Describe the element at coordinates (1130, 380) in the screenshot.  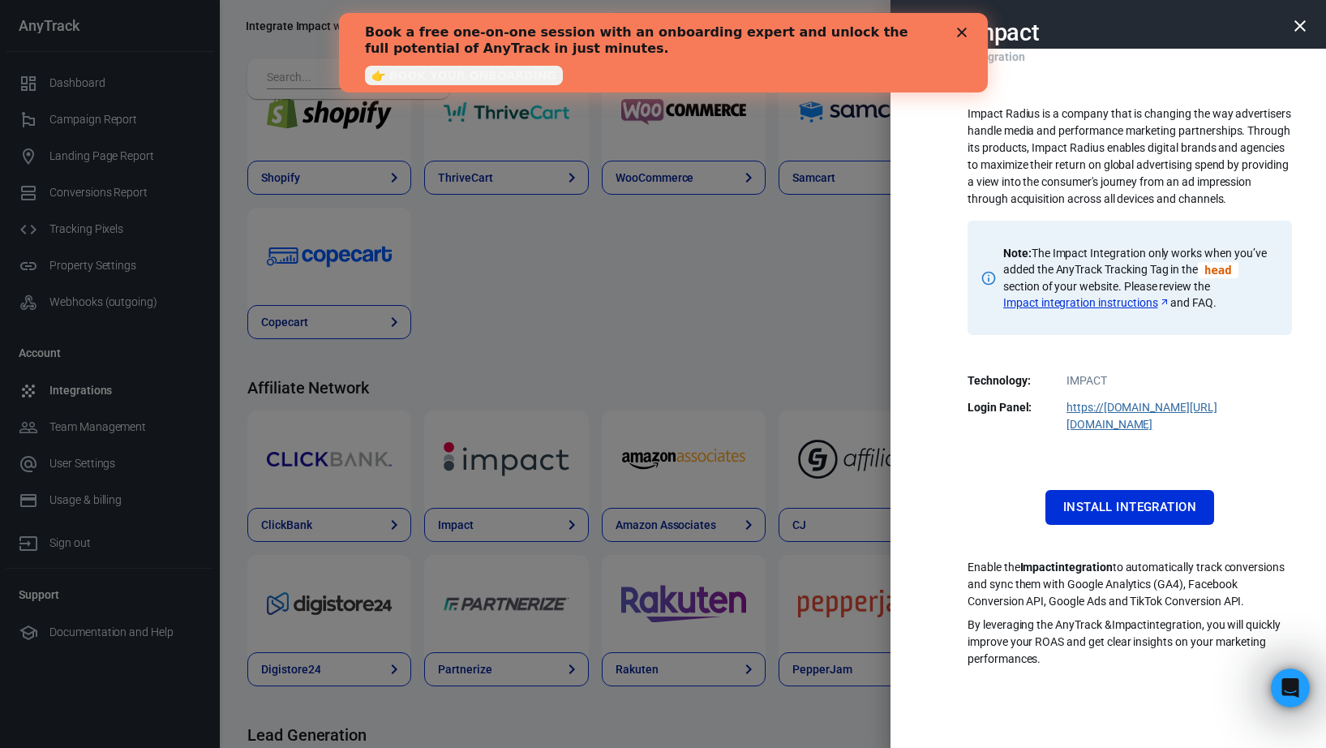
I see `dd: IMPACT` at that location.